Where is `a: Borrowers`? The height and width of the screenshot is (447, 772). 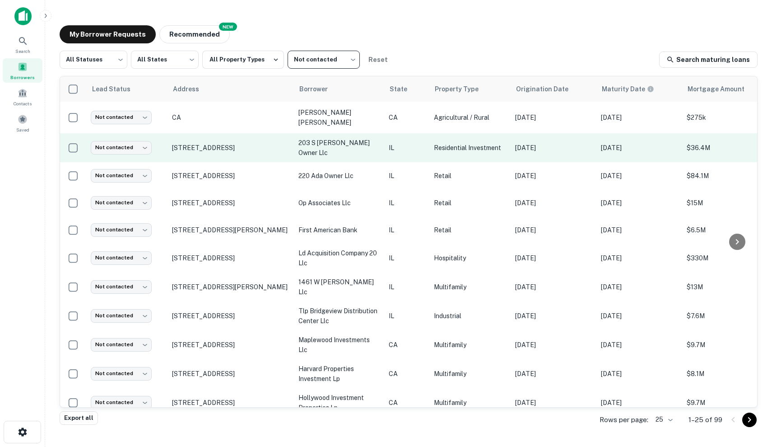
a: Borrowers is located at coordinates (23, 70).